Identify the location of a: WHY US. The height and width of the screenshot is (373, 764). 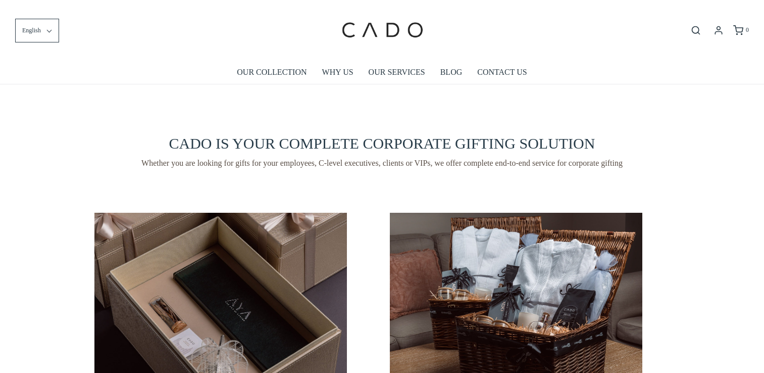
(338, 72).